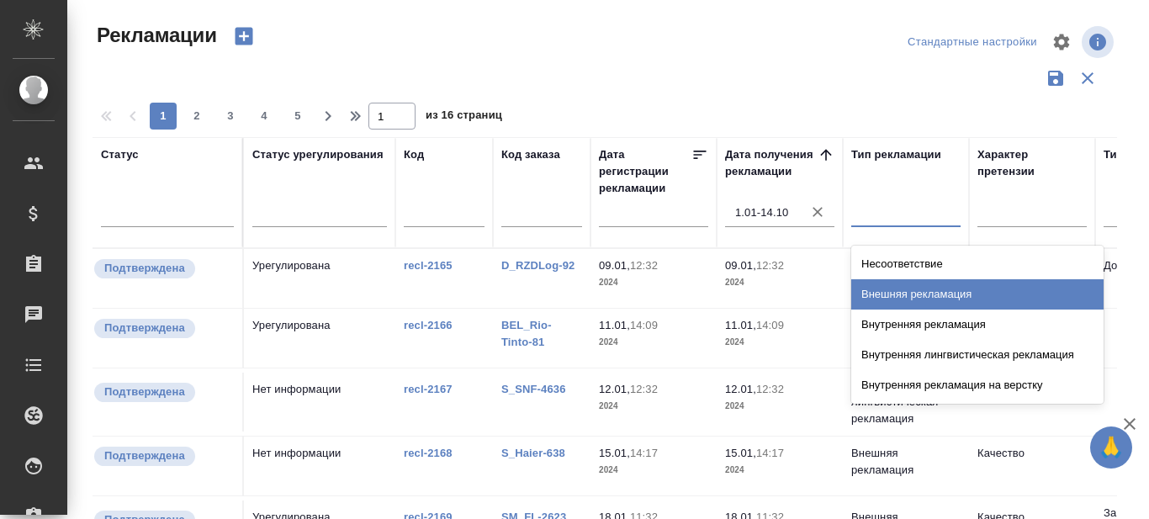  What do you see at coordinates (264, 116) in the screenshot?
I see `span: 4` at bounding box center [264, 116].